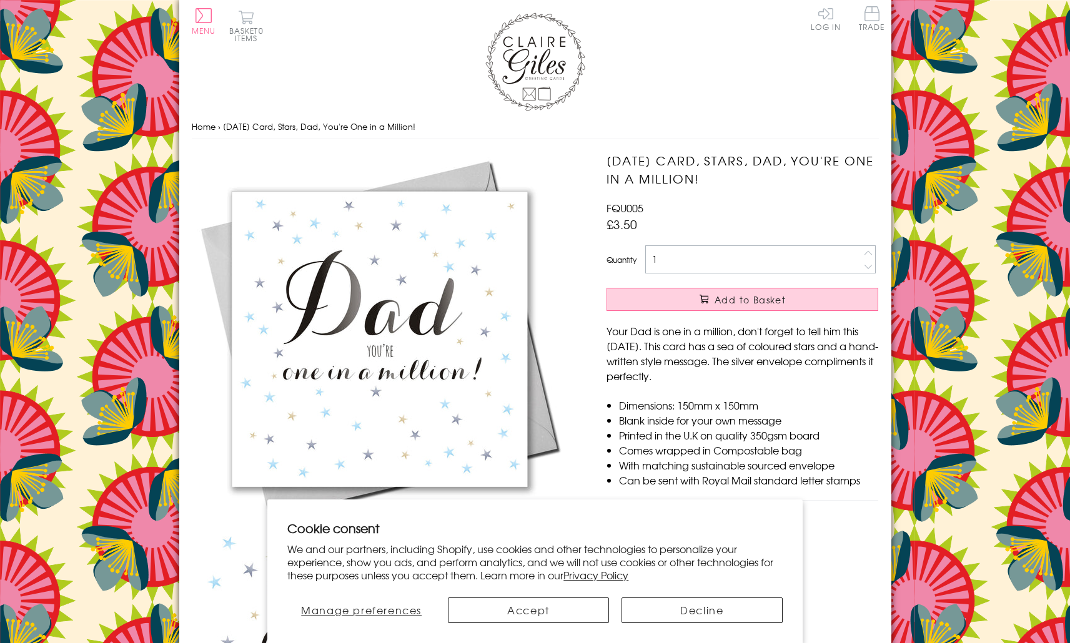  What do you see at coordinates (361, 610) in the screenshot?
I see `span: Manage preferences` at bounding box center [361, 610].